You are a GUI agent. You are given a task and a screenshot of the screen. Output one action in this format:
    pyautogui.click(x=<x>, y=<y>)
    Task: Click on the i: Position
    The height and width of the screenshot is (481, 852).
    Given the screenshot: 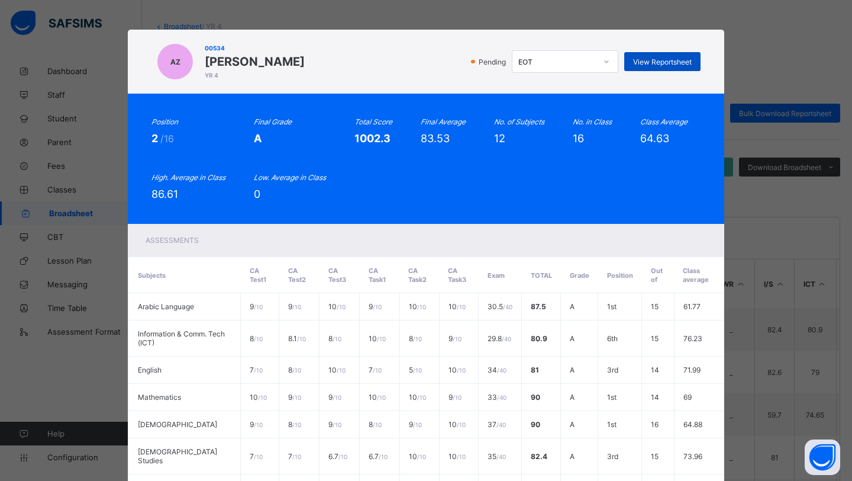 What is the action you would take?
    pyautogui.click(x=165, y=121)
    